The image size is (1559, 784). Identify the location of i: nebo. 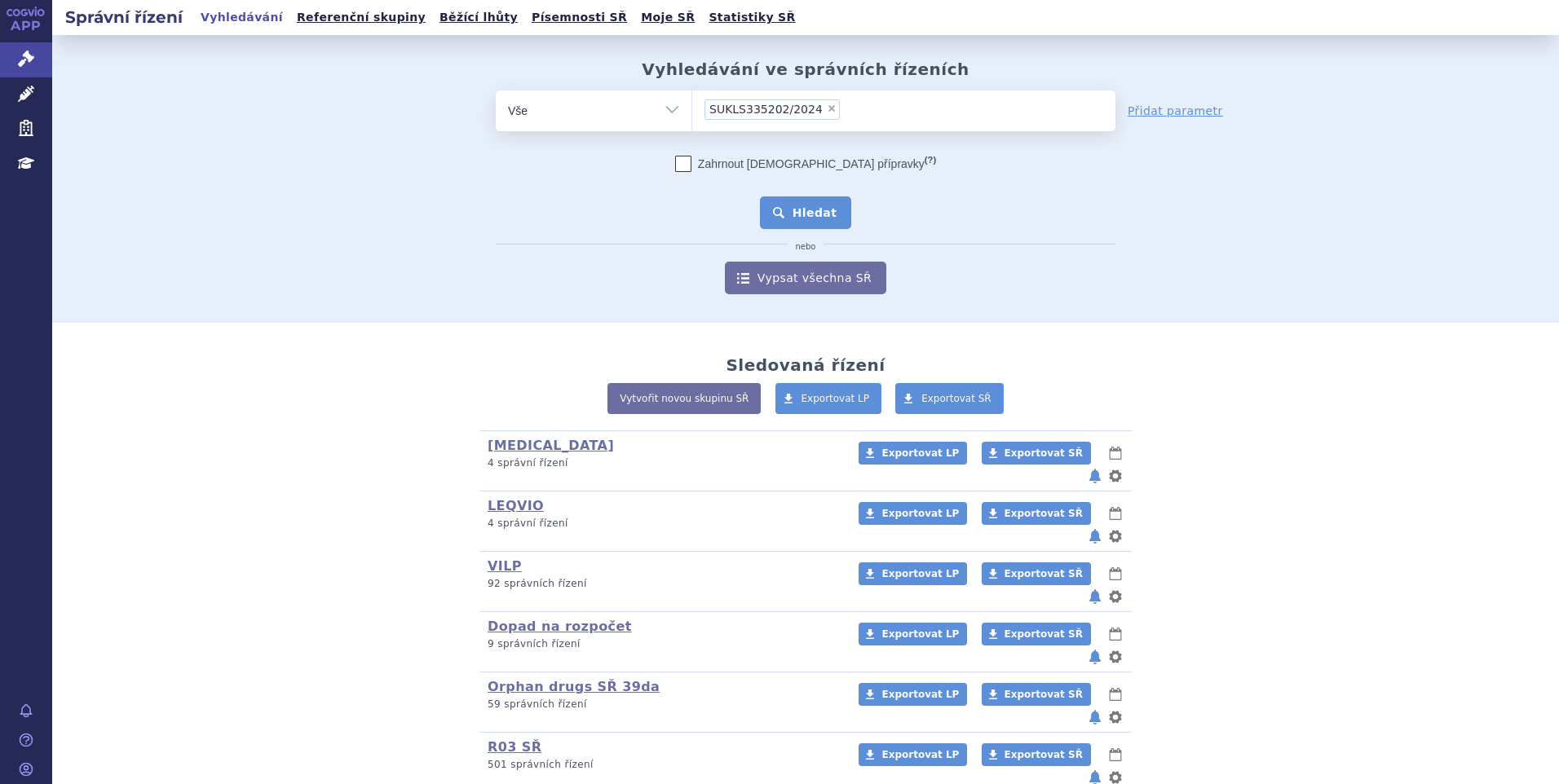
(805, 246).